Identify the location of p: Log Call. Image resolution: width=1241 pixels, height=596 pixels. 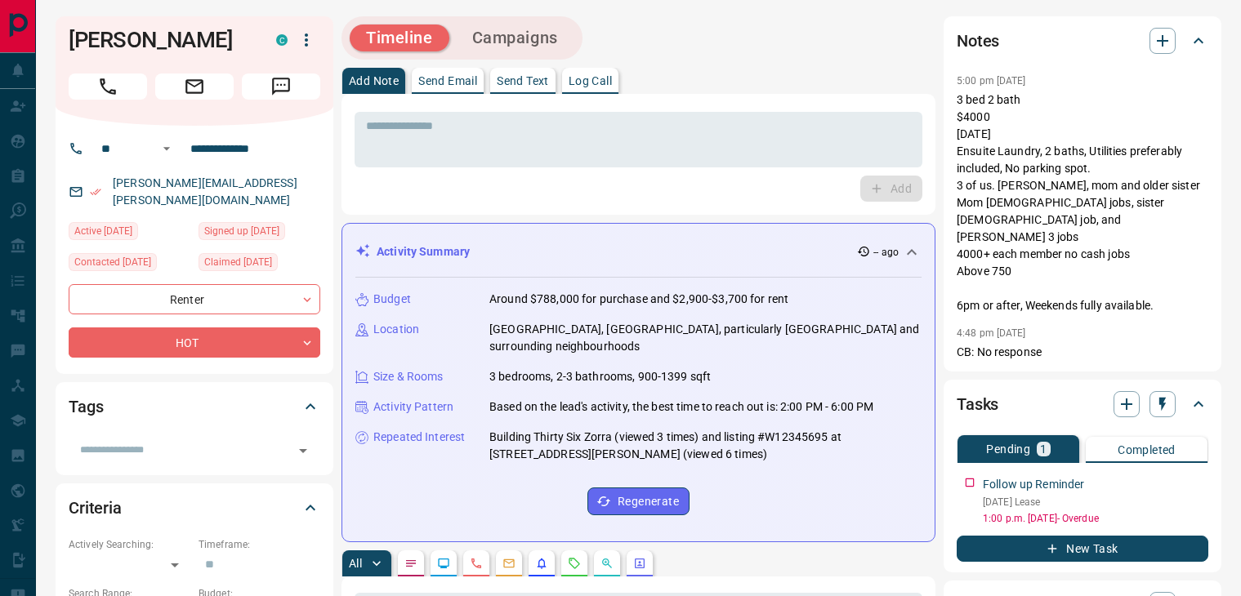
(590, 81).